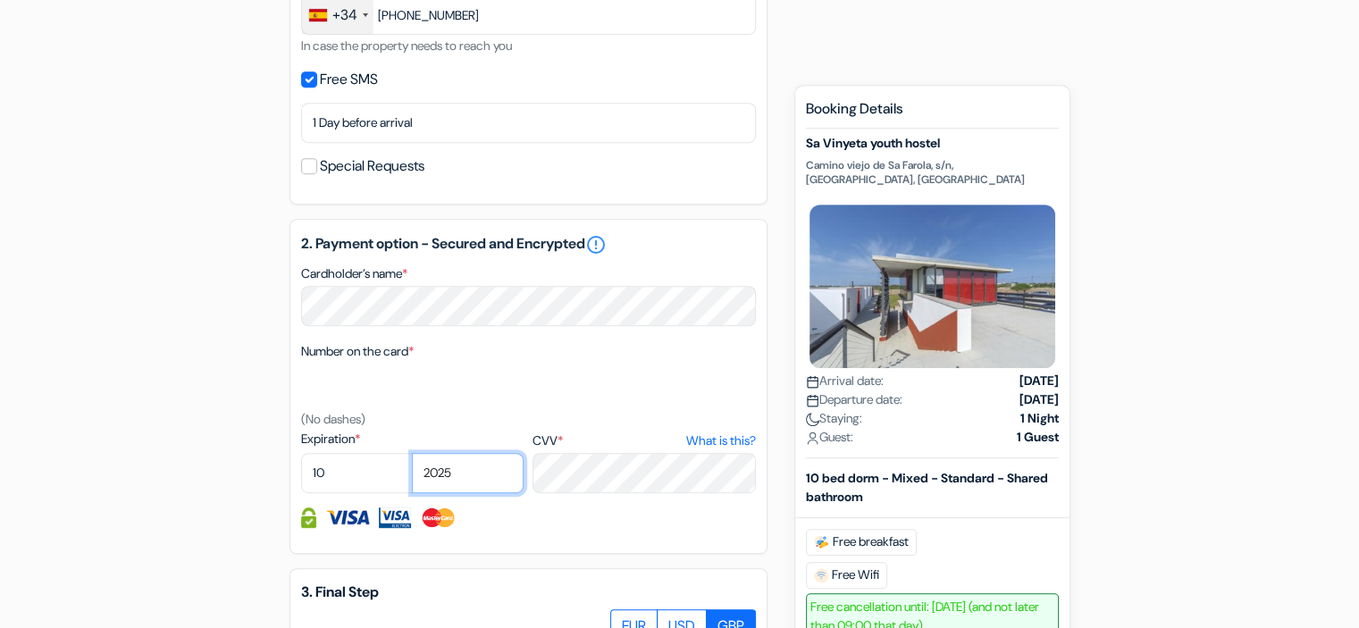  What do you see at coordinates (854, 399) in the screenshot?
I see `span: Departure date:` at bounding box center [854, 399].